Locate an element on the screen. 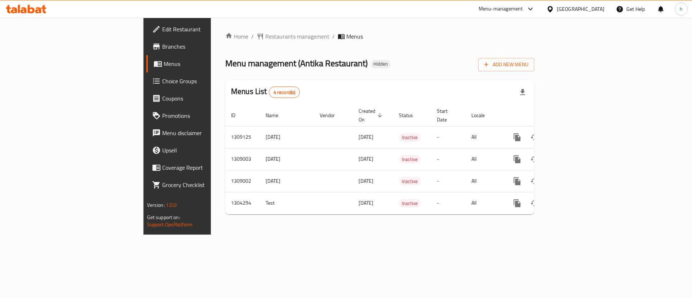  a: Promotions is located at coordinates (203, 116).